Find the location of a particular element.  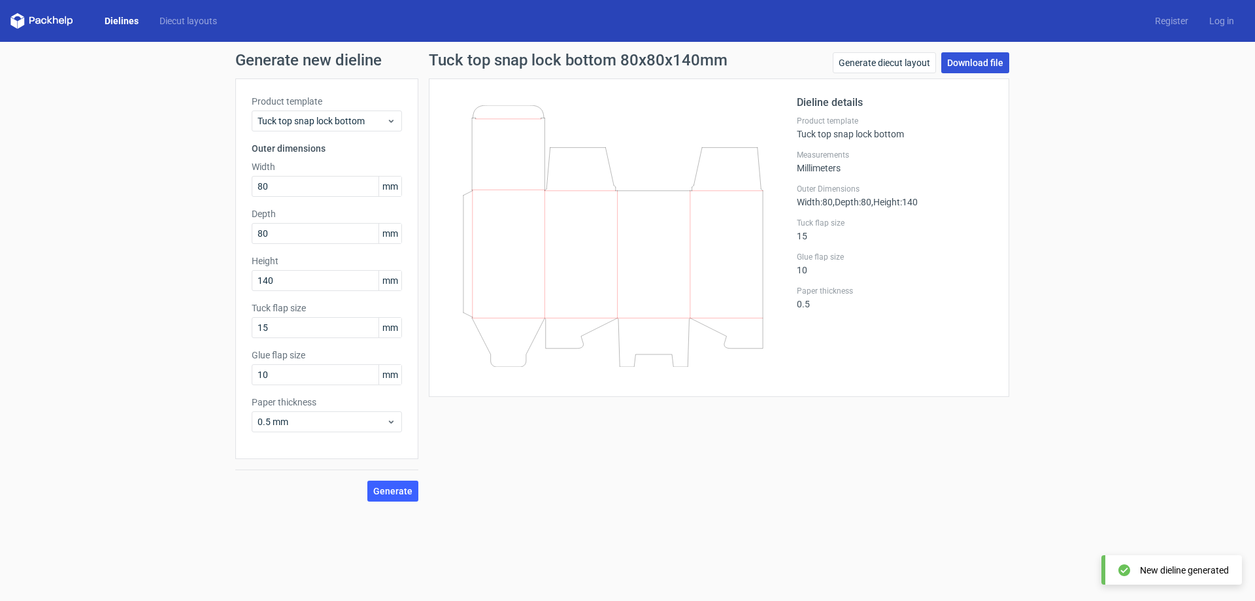

div: 0.5 is located at coordinates (895, 297).